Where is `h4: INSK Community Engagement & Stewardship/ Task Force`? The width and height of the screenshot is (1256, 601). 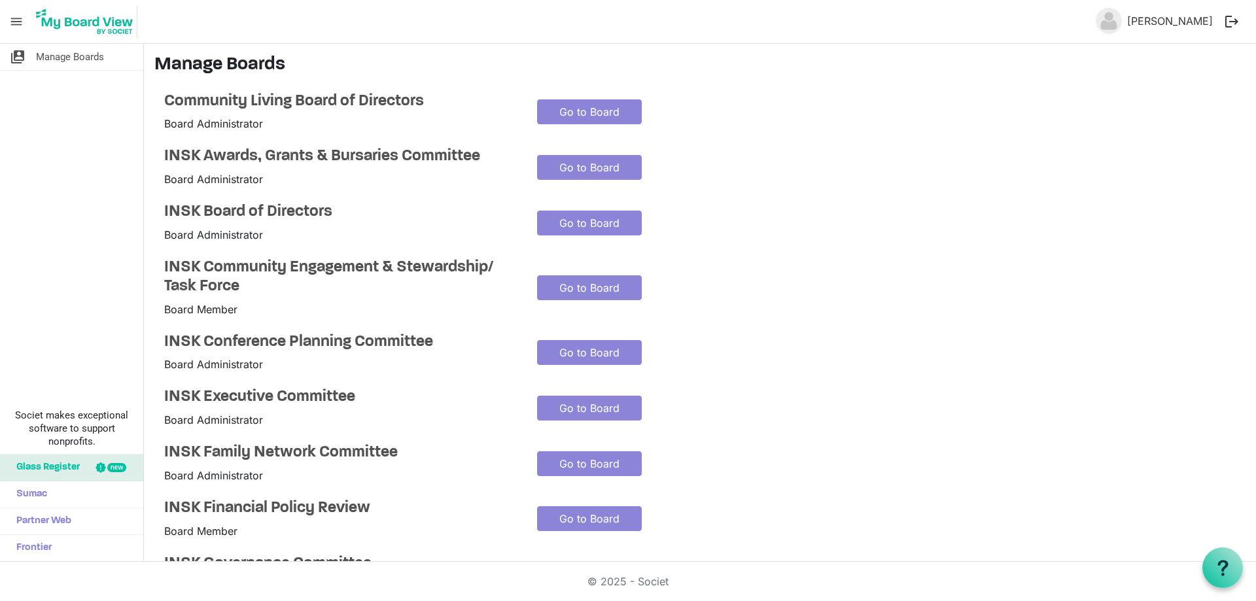
h4: INSK Community Engagement & Stewardship/ Task Force is located at coordinates (341, 277).